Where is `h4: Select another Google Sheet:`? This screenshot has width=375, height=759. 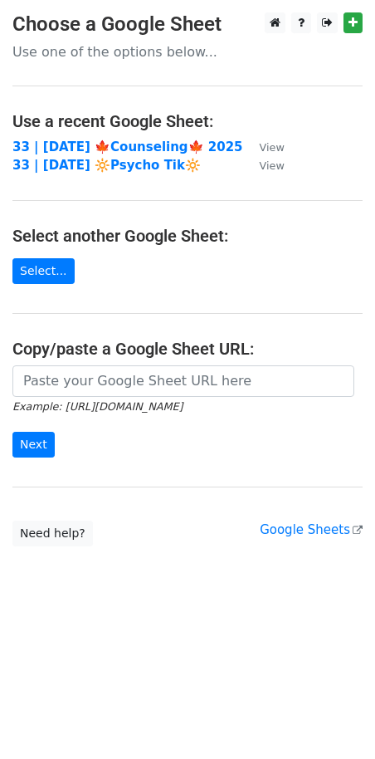 h4: Select another Google Sheet: is located at coordinates (188, 236).